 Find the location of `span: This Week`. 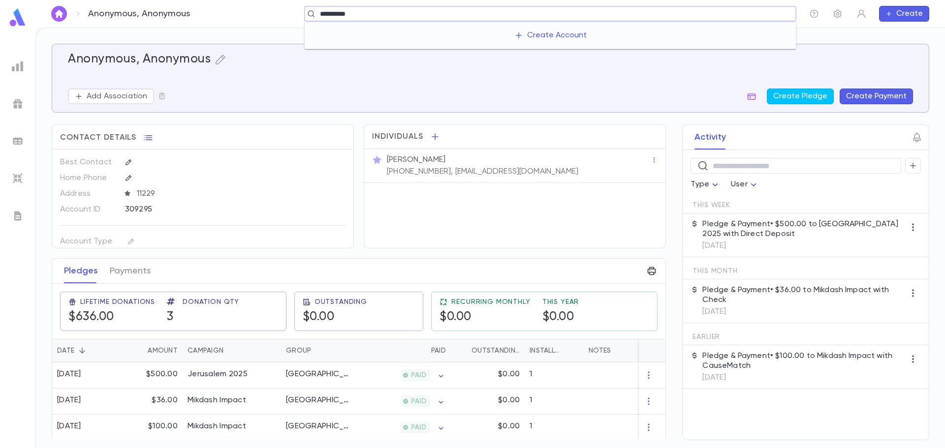

span: This Week is located at coordinates (711, 205).